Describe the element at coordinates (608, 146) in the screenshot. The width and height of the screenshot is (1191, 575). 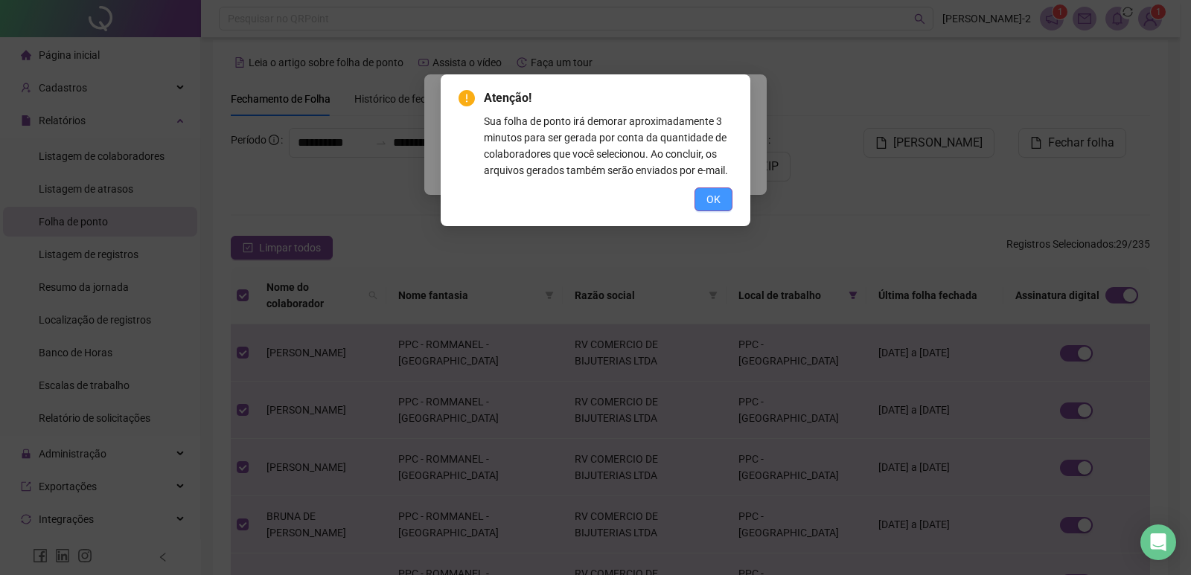
I see `div: Sua folha de ponto irá demorar aproximadamente 3 minutos para ser gerada por conta da quantidade ...` at that location.